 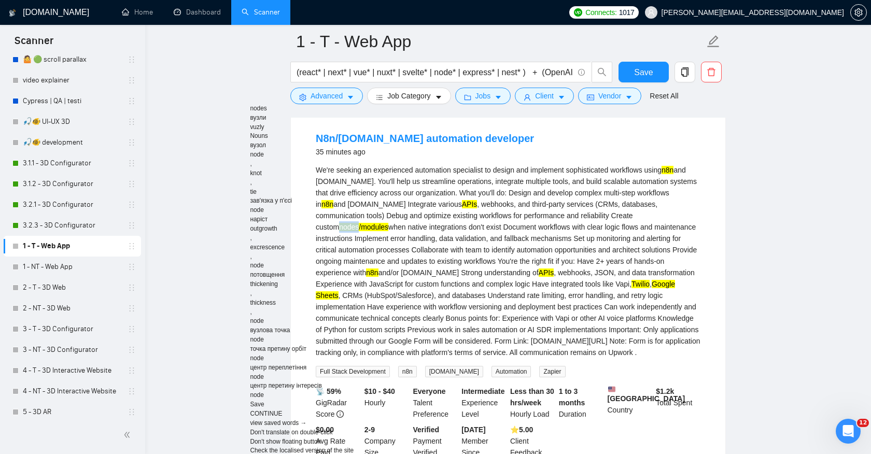 I want to click on div: потовщення, so click(x=304, y=275).